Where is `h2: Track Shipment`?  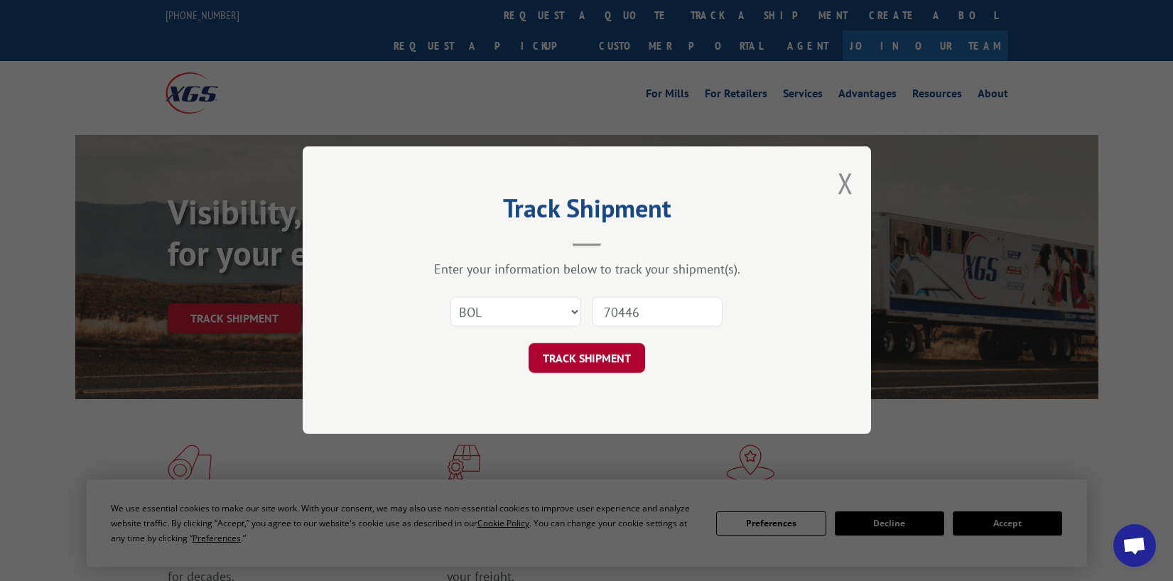
h2: Track Shipment is located at coordinates (587, 212).